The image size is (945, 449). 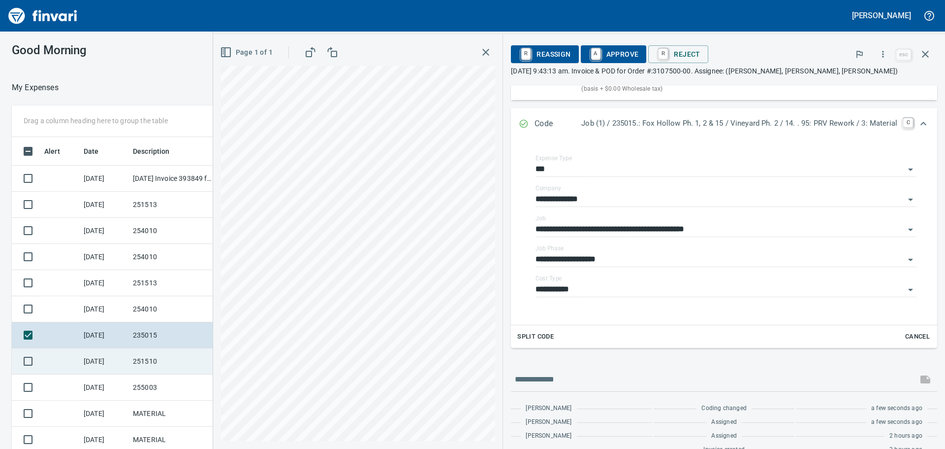 I want to click on button: AApprove, so click(x=614, y=54).